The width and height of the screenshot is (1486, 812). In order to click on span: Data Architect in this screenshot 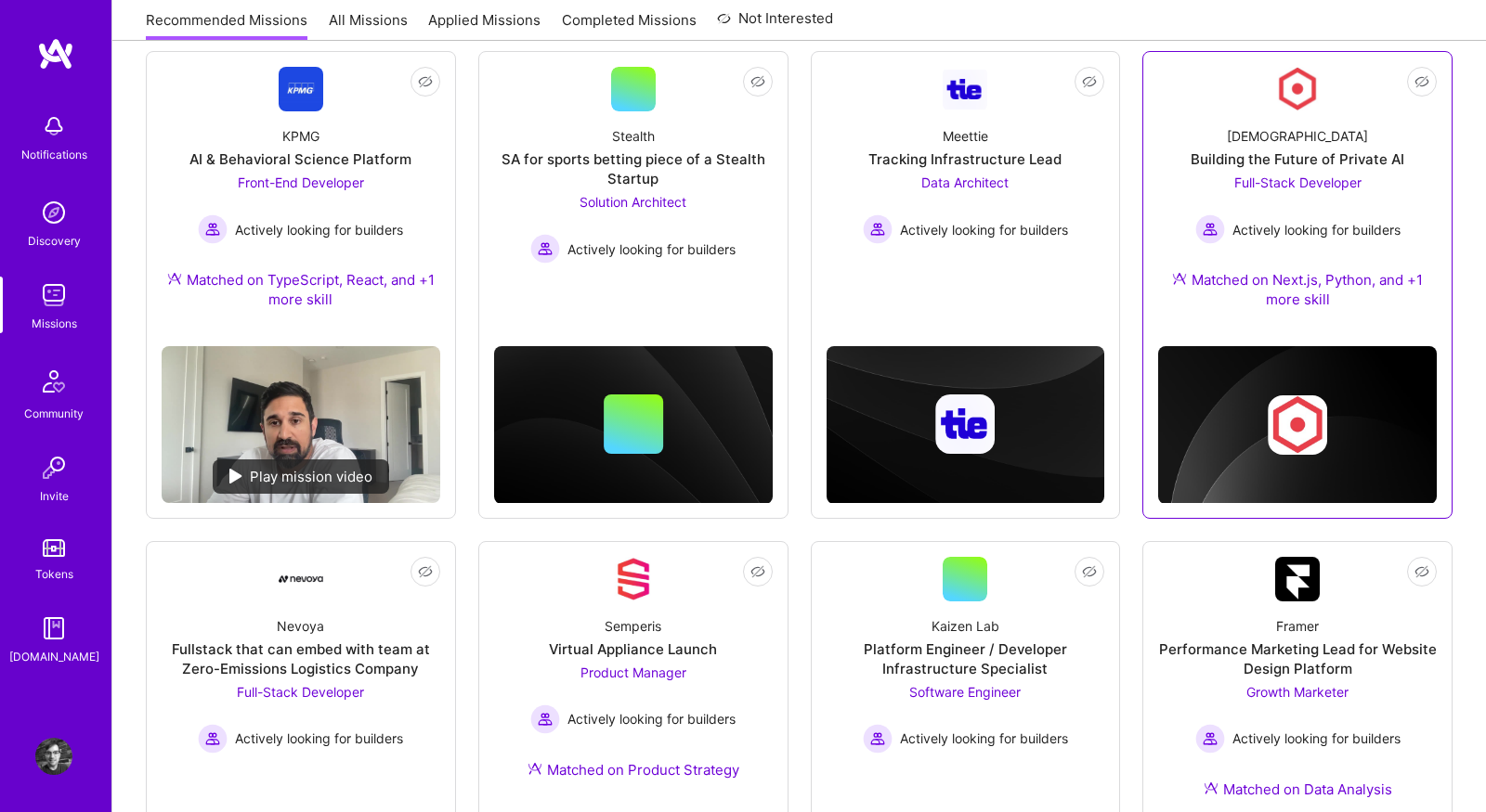, I will do `click(965, 182)`.